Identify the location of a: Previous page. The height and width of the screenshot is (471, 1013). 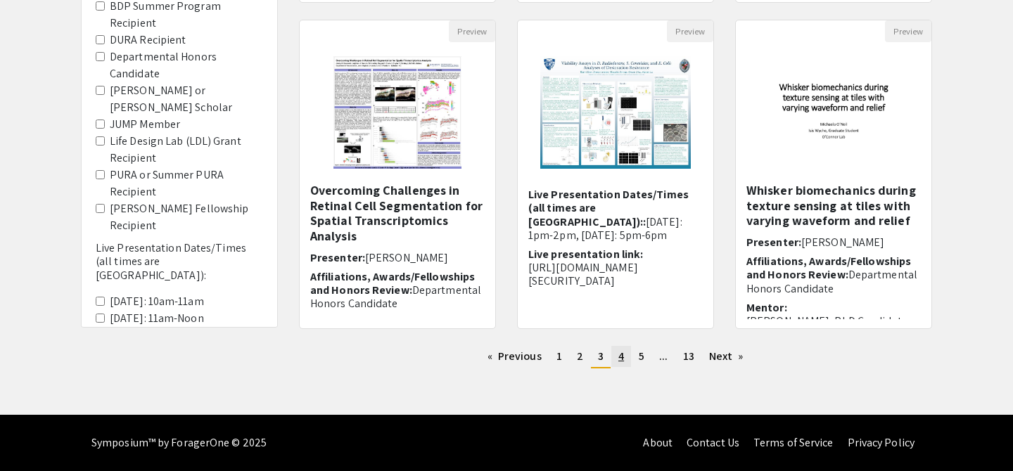
(514, 357).